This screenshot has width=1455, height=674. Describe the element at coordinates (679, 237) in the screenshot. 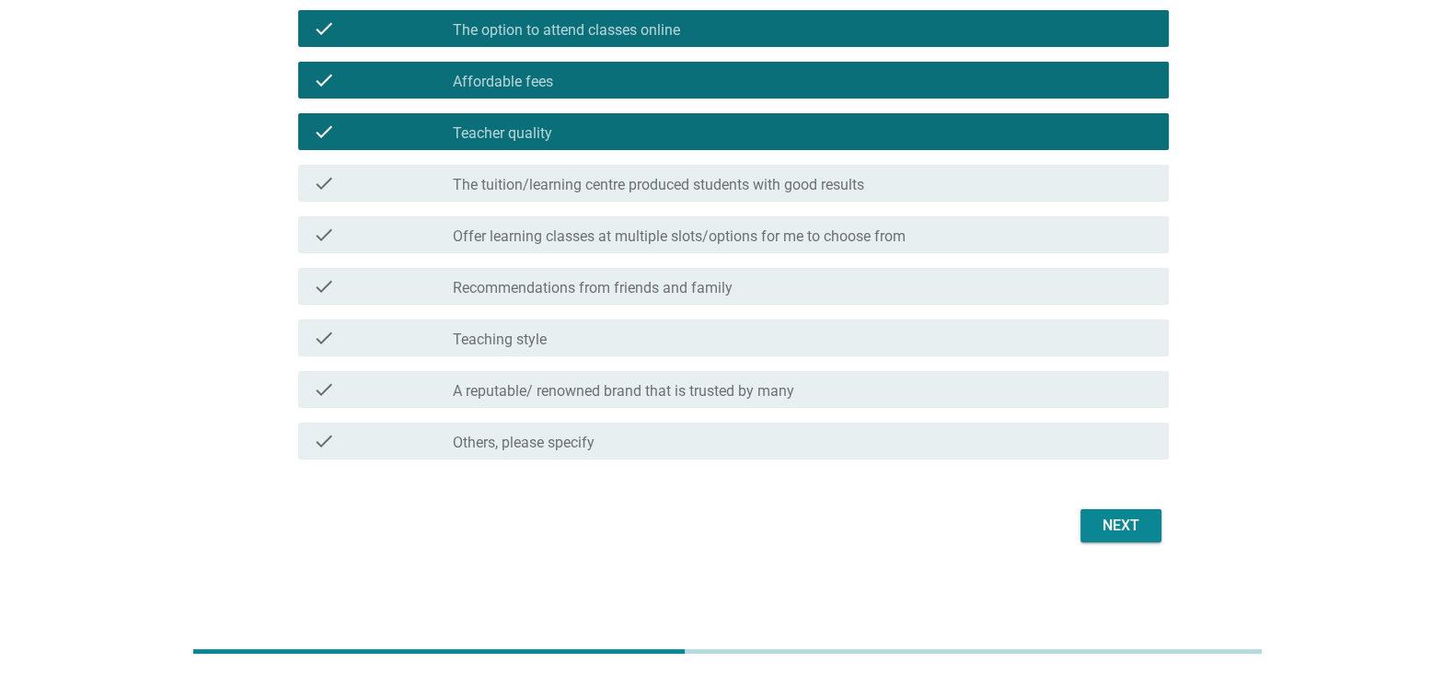

I see `label: Offer learning classes at multiple slots/options for me to choose from` at that location.